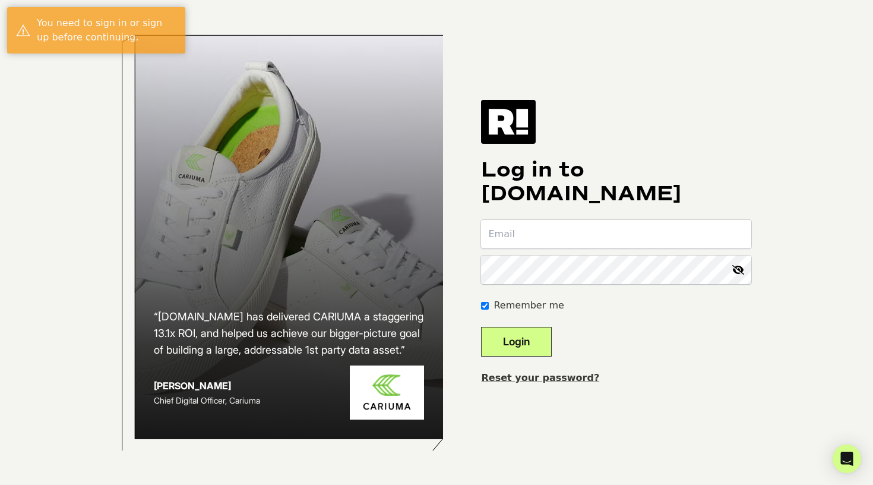 Image resolution: width=873 pixels, height=485 pixels. What do you see at coordinates (616, 234) in the screenshot?
I see `input: Email` at bounding box center [616, 234].